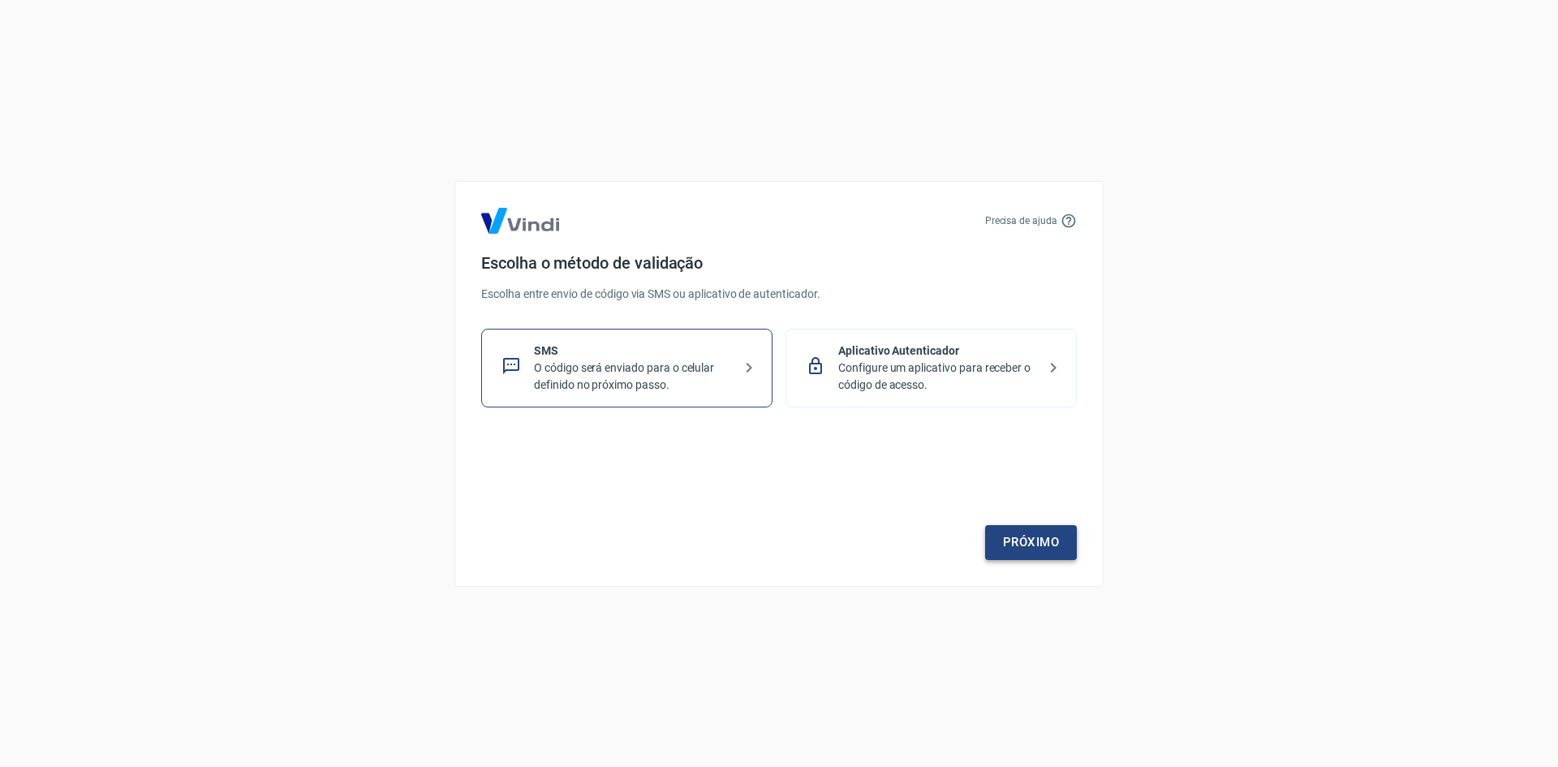  Describe the element at coordinates (937, 377) in the screenshot. I see `p: Configure um aplicativo para receber o código de acesso.` at that location.